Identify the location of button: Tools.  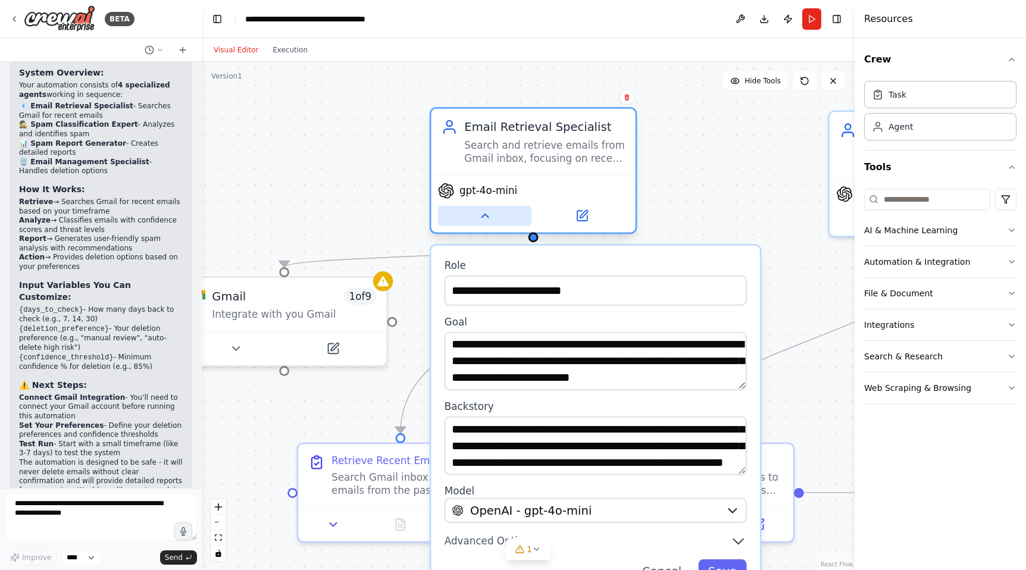
(940, 167).